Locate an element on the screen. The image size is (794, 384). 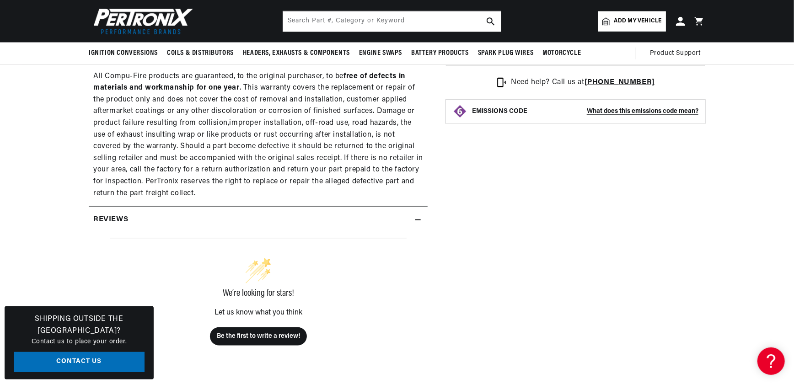
summary: Battery Products is located at coordinates (440, 53).